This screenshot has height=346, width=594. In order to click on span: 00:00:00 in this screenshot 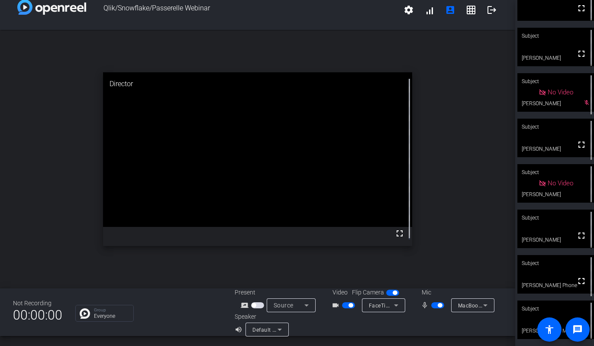, I will do `click(38, 315)`.